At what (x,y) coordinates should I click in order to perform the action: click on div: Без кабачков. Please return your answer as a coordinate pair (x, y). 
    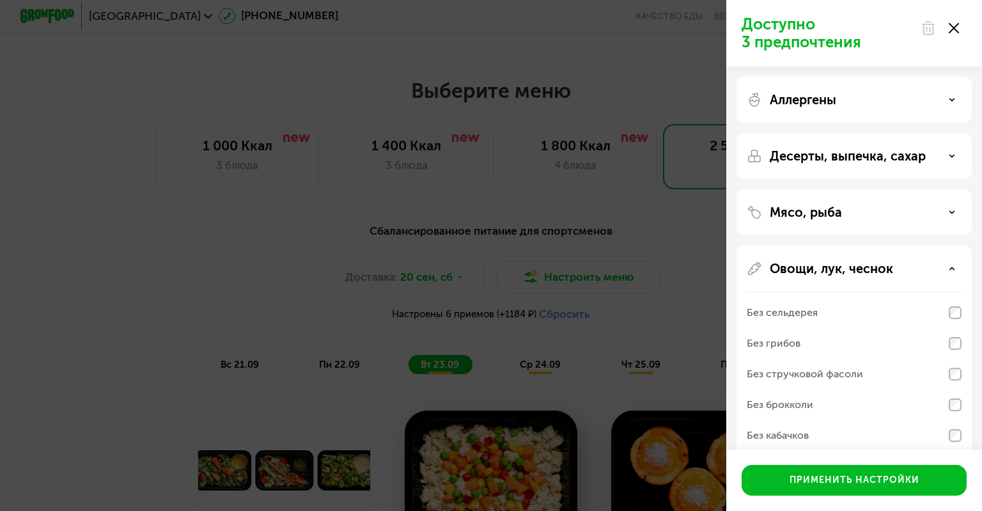
    Looking at the image, I should click on (777, 435).